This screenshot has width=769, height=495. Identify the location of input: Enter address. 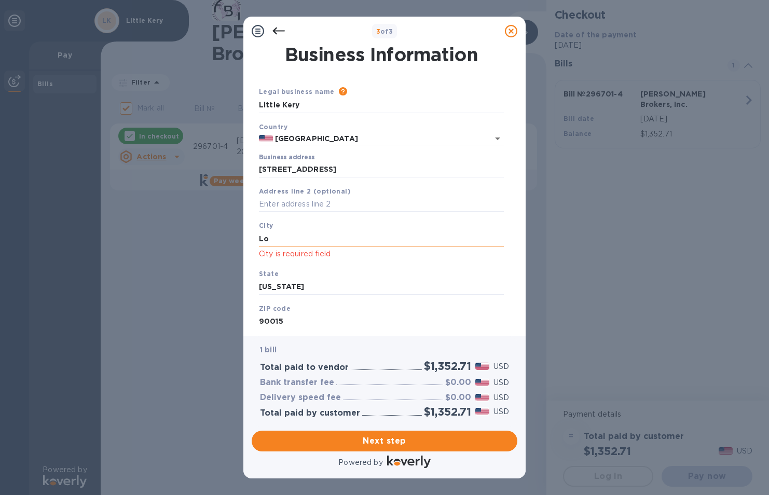
(381, 170).